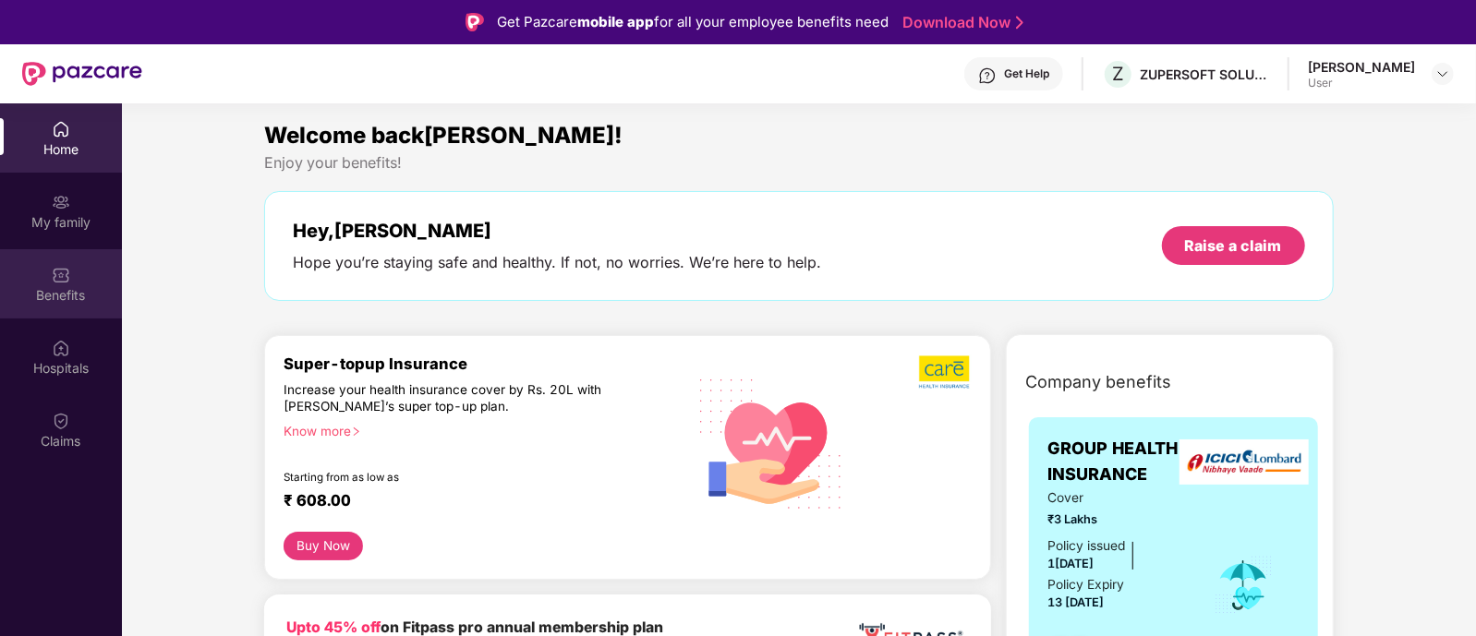  Describe the element at coordinates (61, 275) in the screenshot. I see `img: svg+xml;base64,PHN2ZyBpZD0iQmVuZWZpdHMiIHhtbG5zPSJodHRwOi8vd3d3LnczLm9yZy8yMDAwL3N2ZyIgd2lkdGg9Ij...` at that location.